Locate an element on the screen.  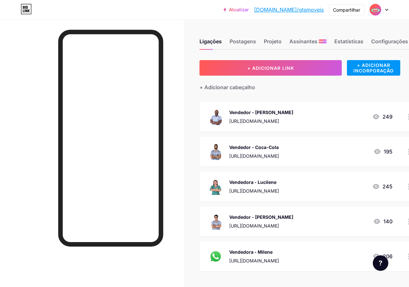
font: 140 is located at coordinates (388, 221).